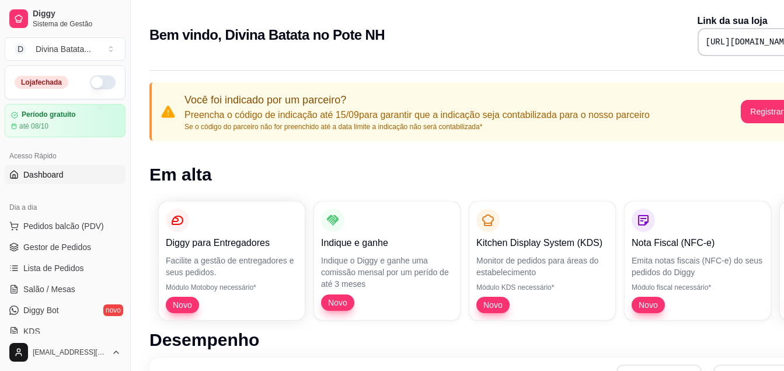  Describe the element at coordinates (417, 115) in the screenshot. I see `p: Preencha o código de indicação até 15/09 para garantir que a indicação seja contabilizada para o ...` at that location.